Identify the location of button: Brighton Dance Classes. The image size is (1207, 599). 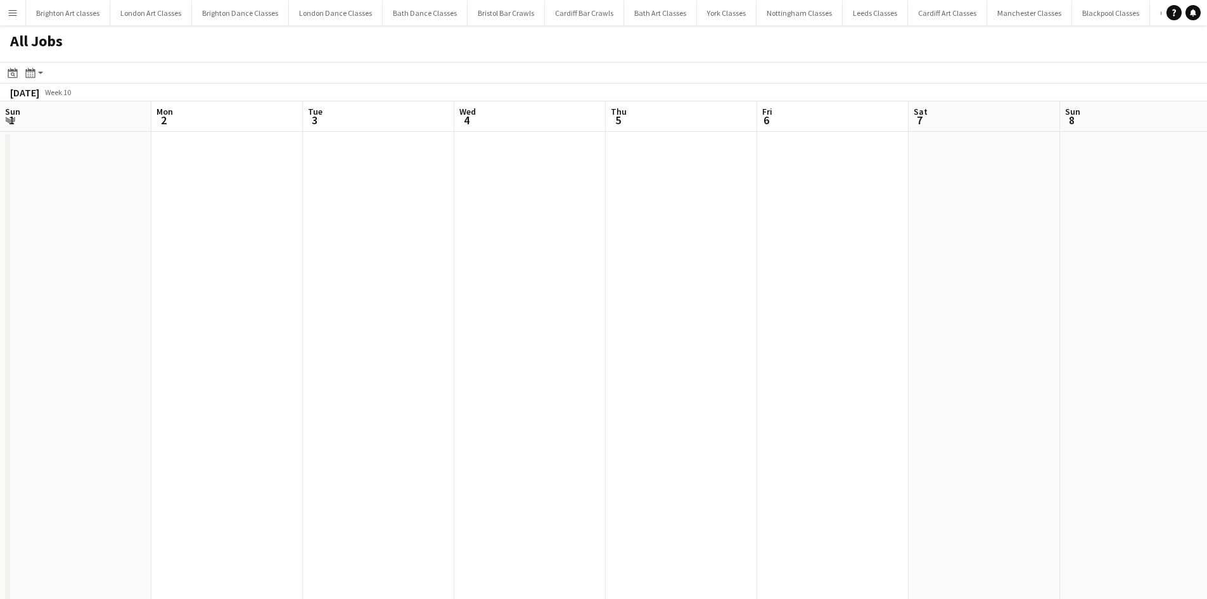
(240, 13).